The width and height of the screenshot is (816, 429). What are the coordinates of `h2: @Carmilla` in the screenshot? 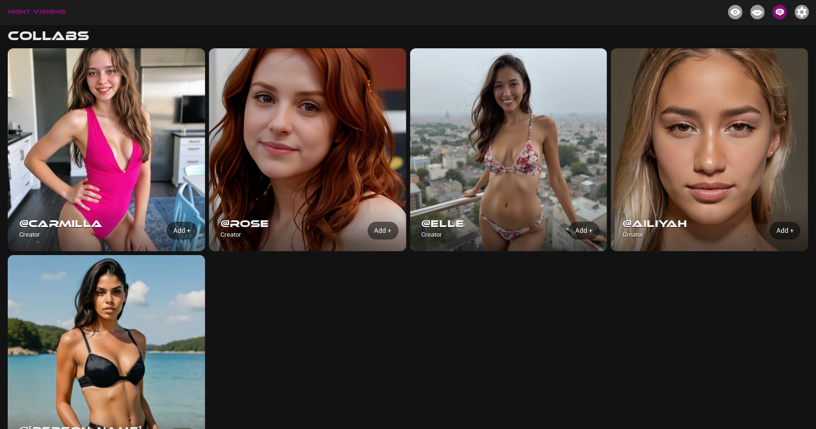 It's located at (93, 224).